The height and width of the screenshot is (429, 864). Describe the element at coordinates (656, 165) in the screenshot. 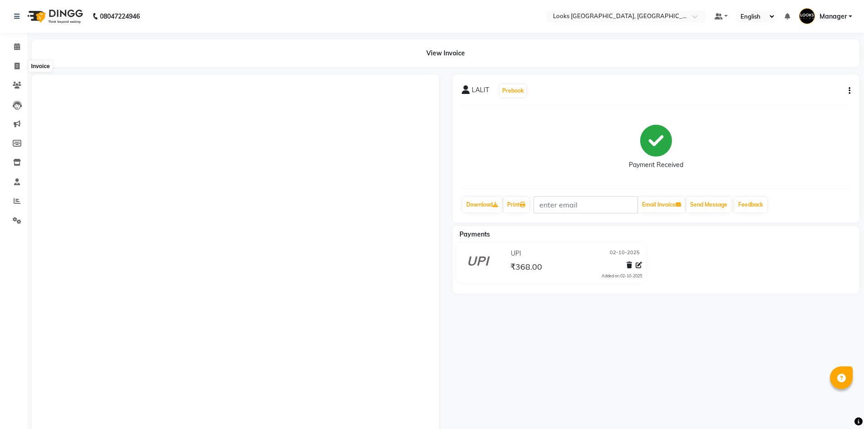

I see `div: Payment Received` at that location.